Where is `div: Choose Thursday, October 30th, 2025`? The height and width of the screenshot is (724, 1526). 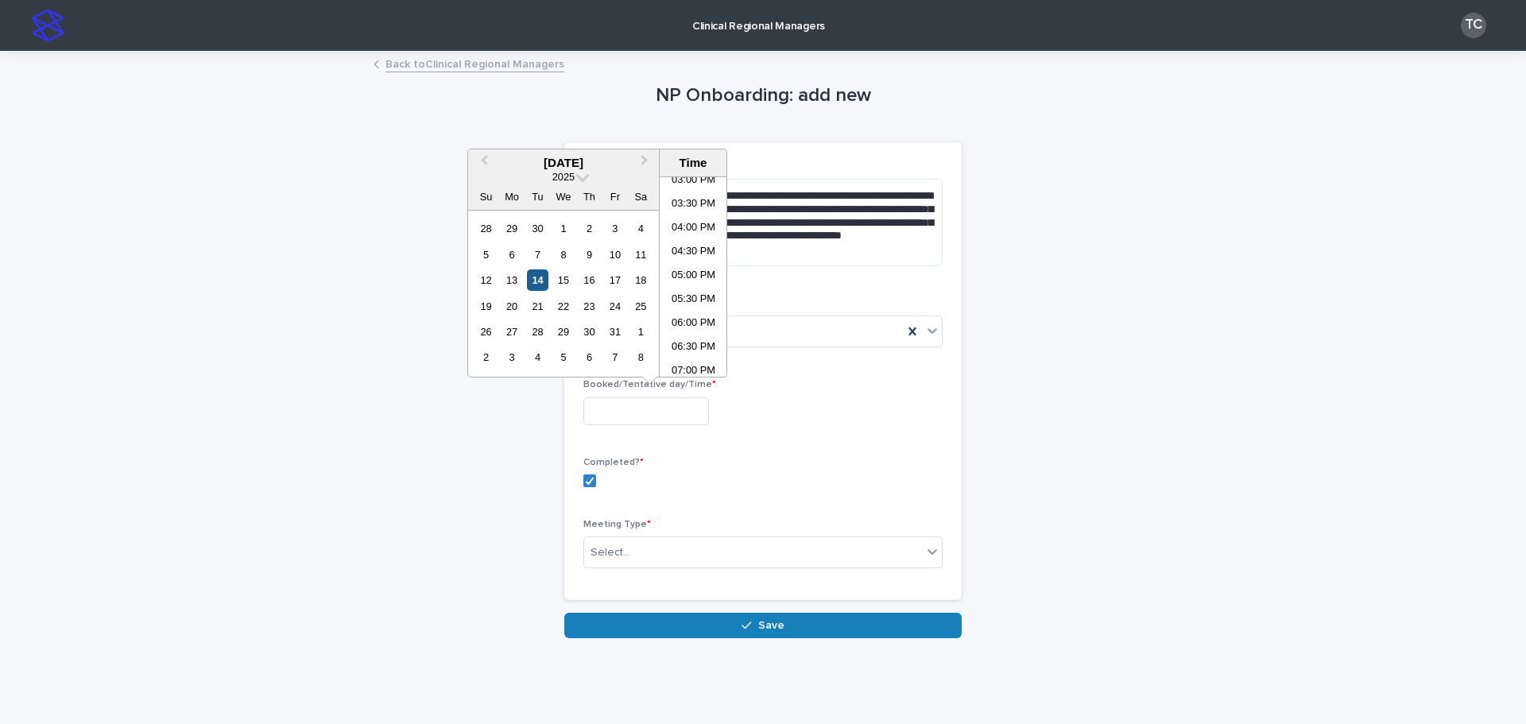 div: Choose Thursday, October 30th, 2025 is located at coordinates (589, 331).